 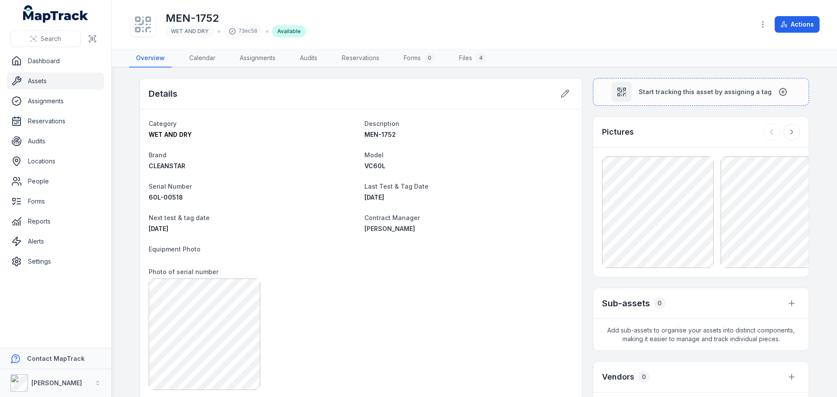 I want to click on a: MapTrack, so click(x=56, y=14).